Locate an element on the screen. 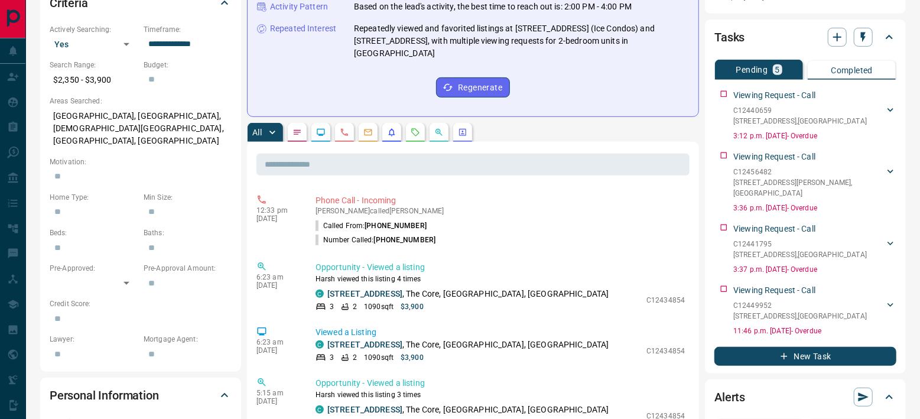  p: C12456482 is located at coordinates (809, 172).